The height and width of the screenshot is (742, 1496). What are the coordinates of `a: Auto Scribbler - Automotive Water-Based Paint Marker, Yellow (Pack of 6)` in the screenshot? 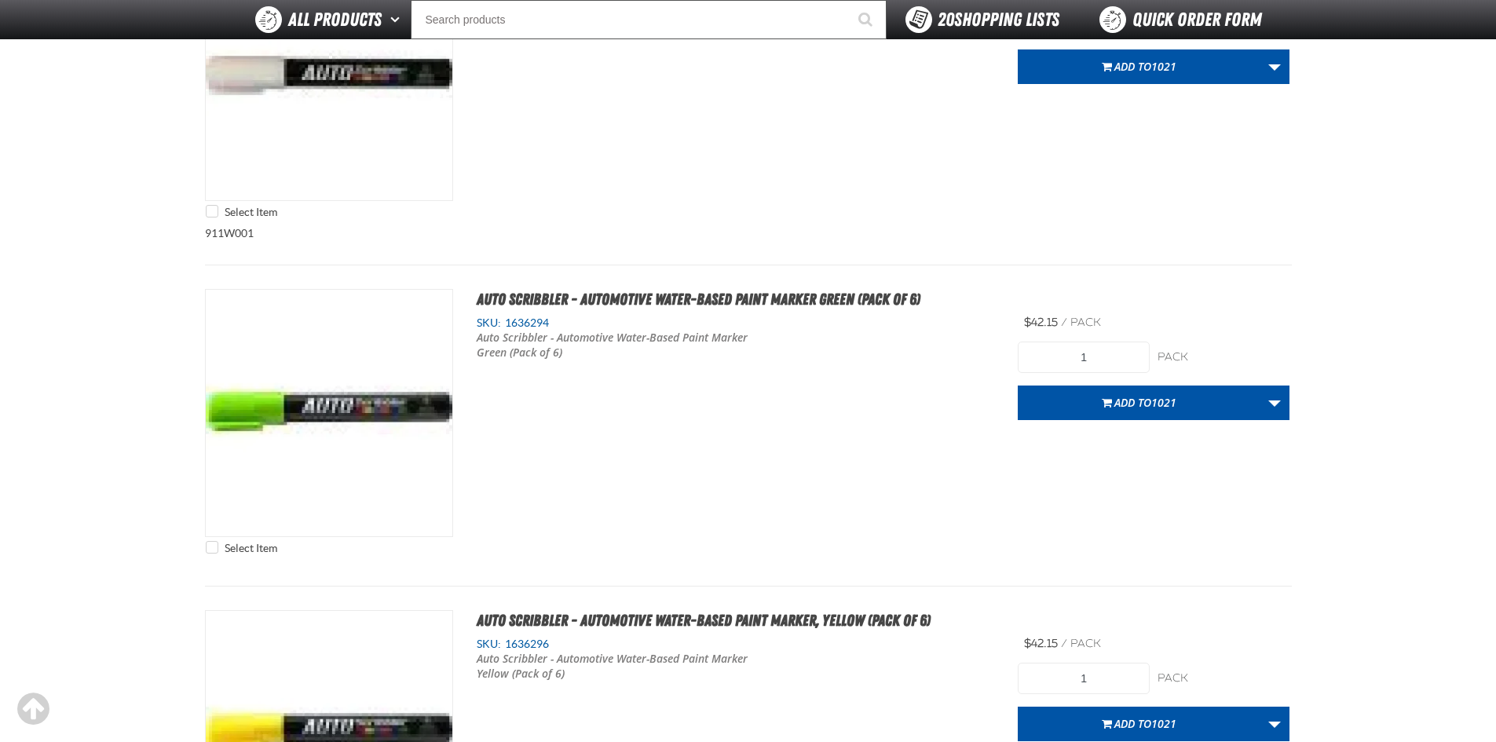 It's located at (704, 620).